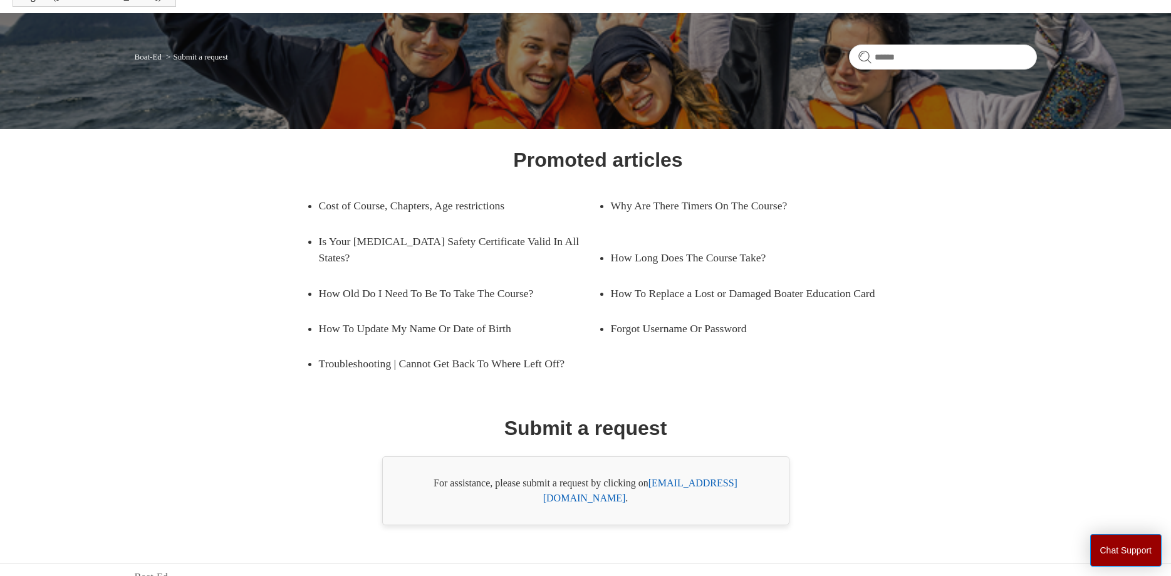  I want to click on a: Troubleshooting | Cannot Get Back To Where Left Off?, so click(459, 364).